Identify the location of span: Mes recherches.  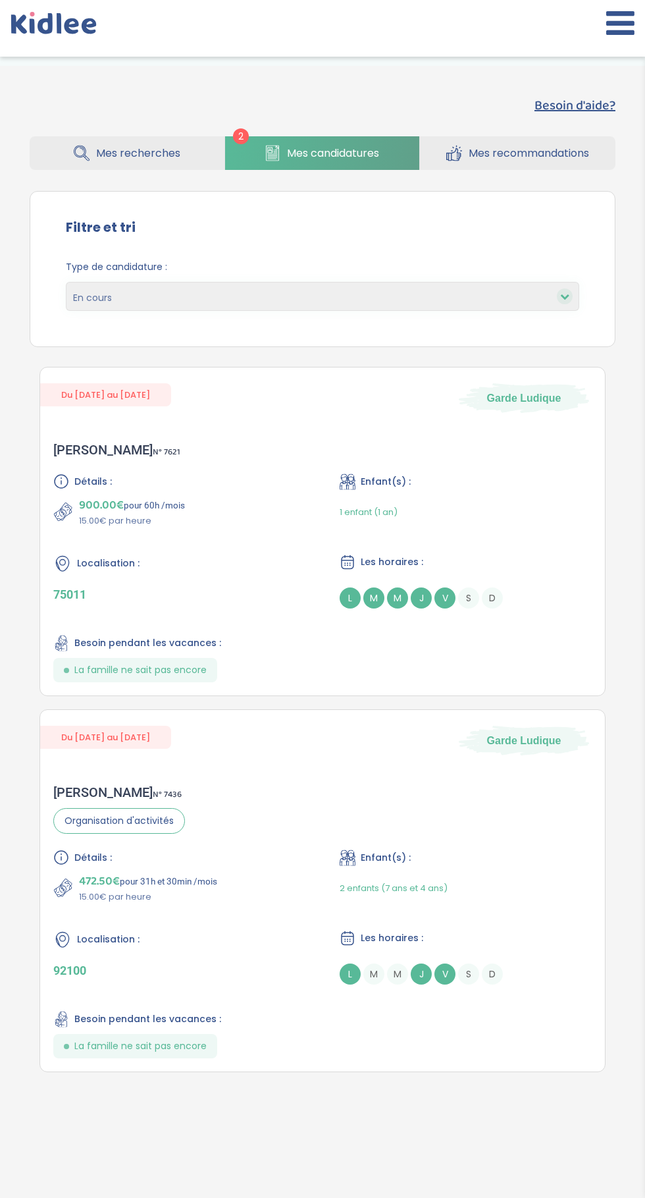
(138, 153).